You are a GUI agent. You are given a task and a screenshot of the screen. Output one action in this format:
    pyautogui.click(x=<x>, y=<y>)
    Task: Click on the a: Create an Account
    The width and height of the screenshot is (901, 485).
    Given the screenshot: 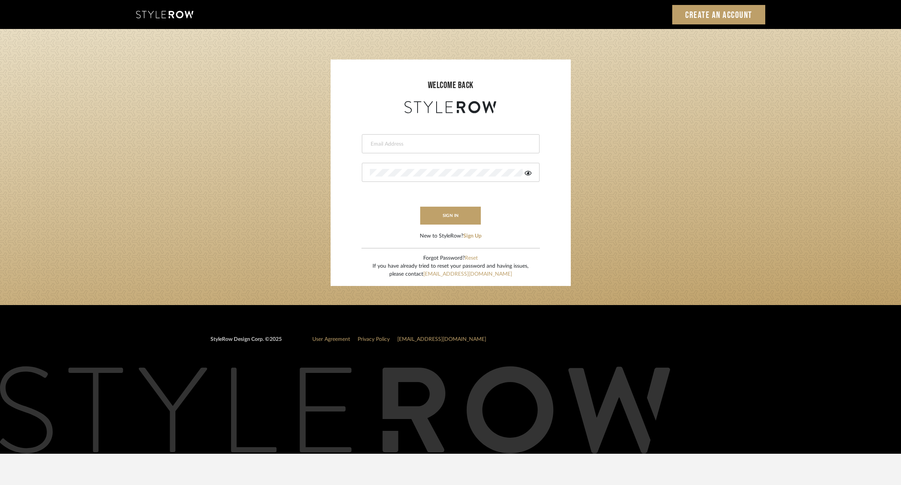 What is the action you would take?
    pyautogui.click(x=719, y=14)
    